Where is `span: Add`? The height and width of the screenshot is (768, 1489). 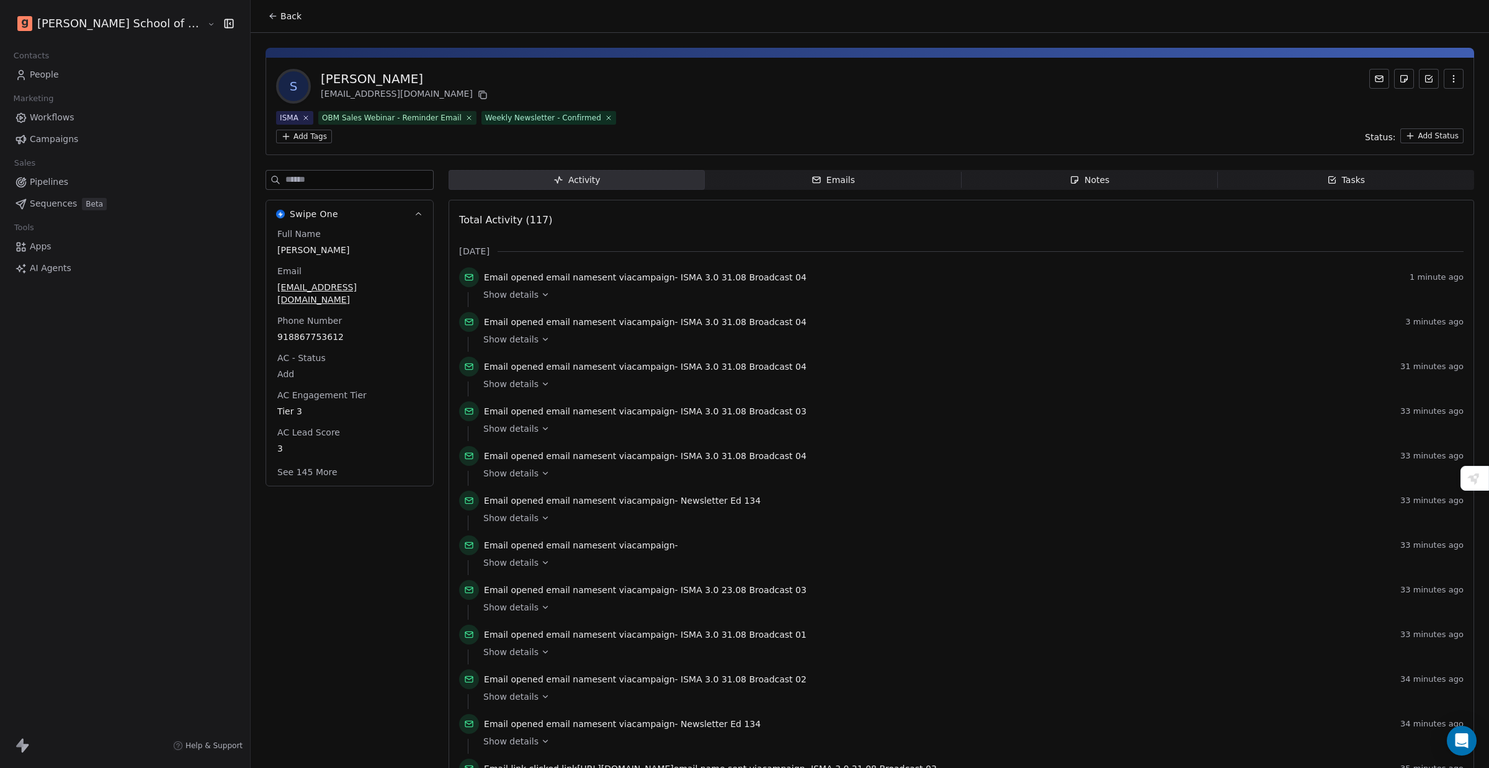
span: Add is located at coordinates (349, 374).